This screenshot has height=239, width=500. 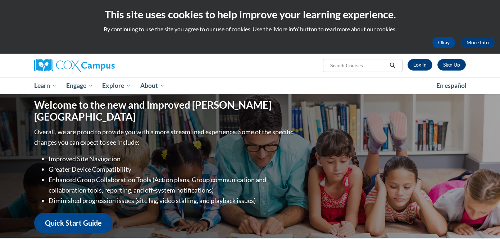 What do you see at coordinates (444, 42) in the screenshot?
I see `button: Okay` at bounding box center [444, 42].